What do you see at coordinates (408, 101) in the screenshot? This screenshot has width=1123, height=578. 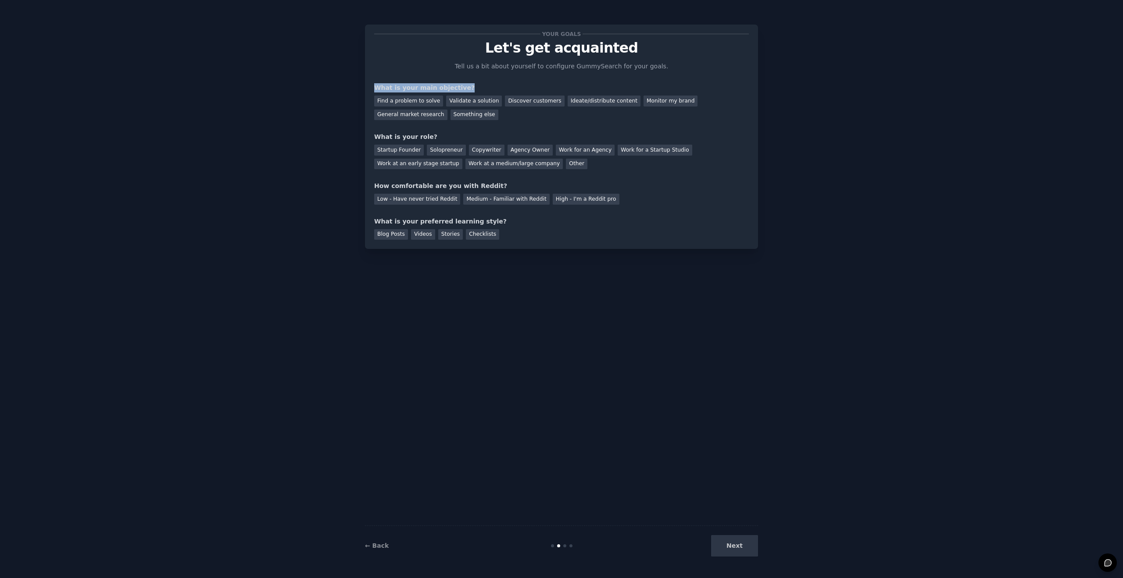 I see `div: Find a problem to solve` at bounding box center [408, 101].